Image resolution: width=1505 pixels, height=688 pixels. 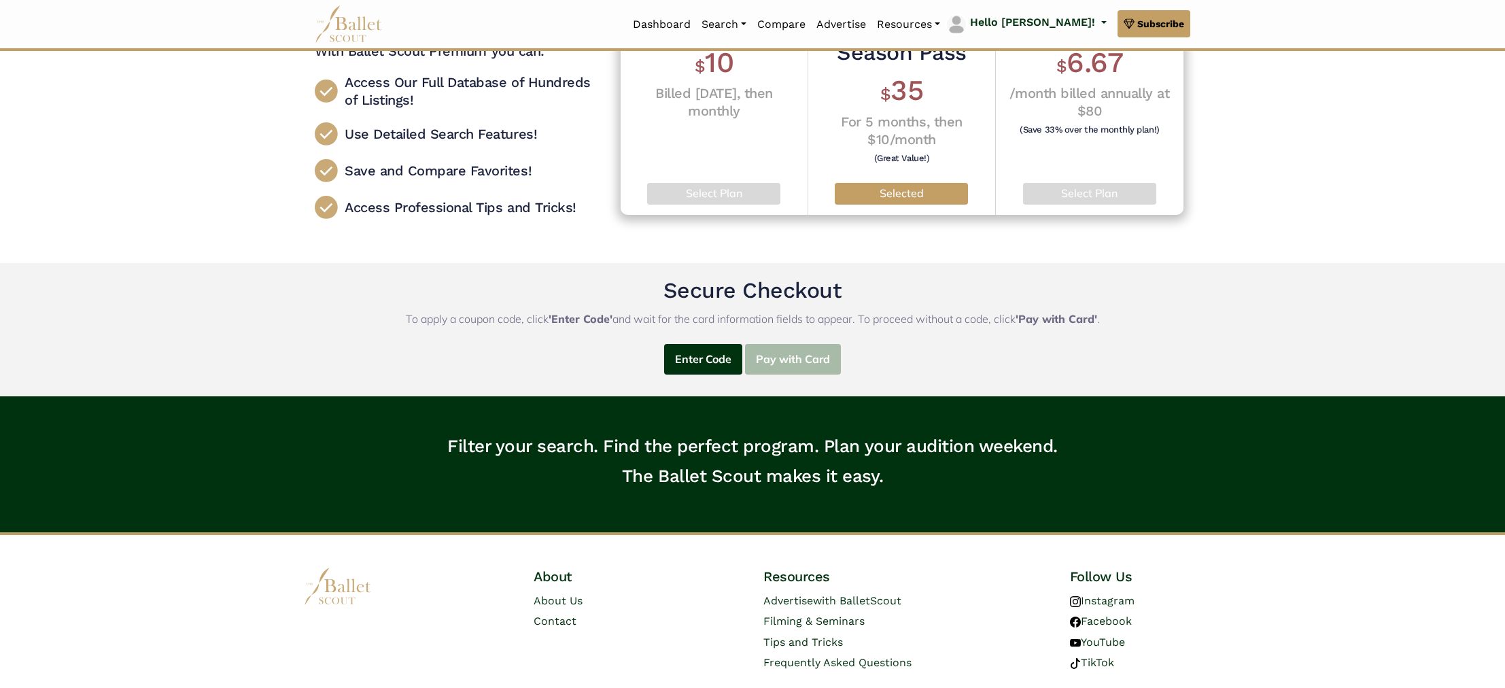 I want to click on a: Filming & Seminars, so click(x=813, y=620).